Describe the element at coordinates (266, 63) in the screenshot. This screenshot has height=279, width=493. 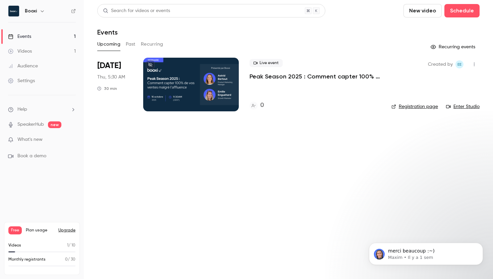
I see `span: Live event` at that location.